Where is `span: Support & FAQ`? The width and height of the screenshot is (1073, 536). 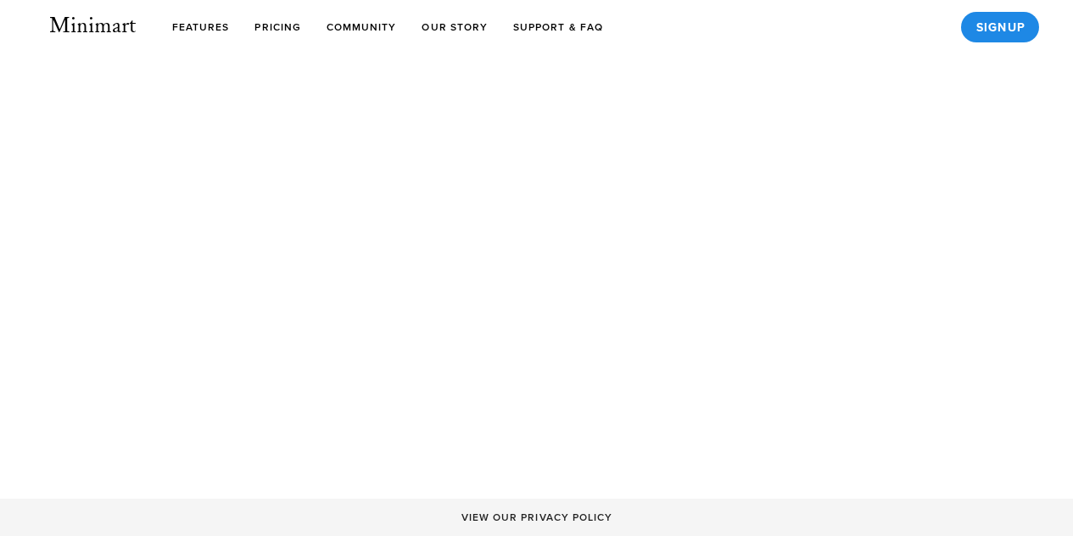
span: Support & FAQ is located at coordinates (557, 27).